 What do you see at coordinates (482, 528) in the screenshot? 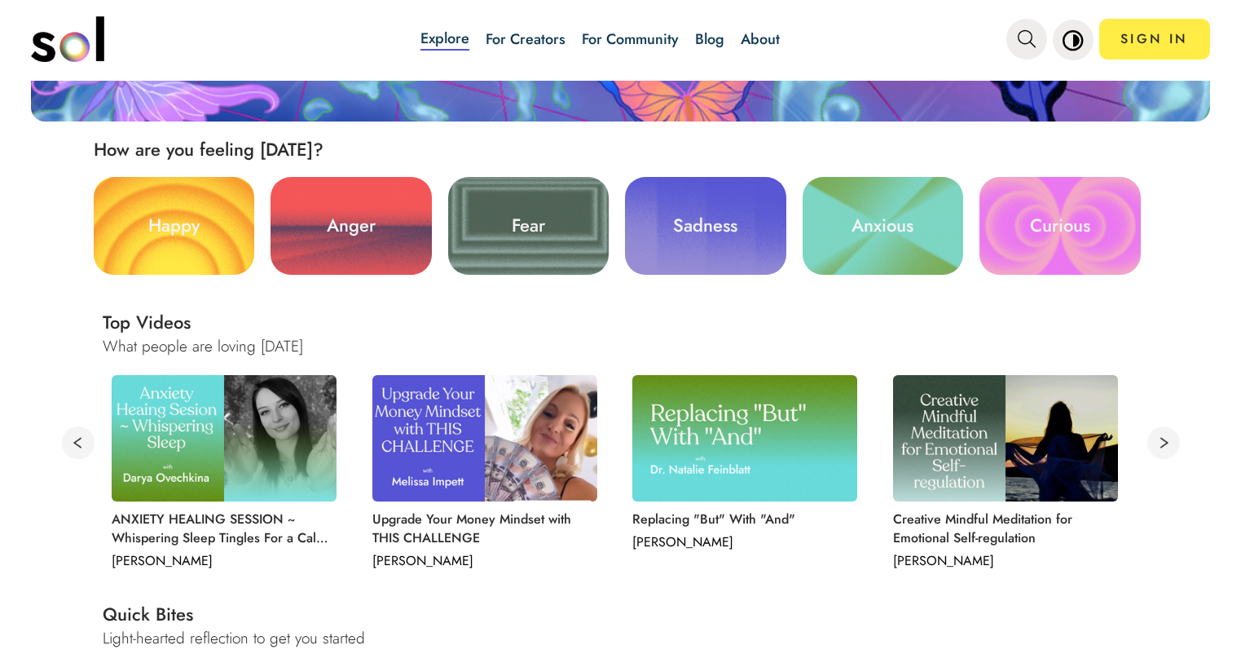
I see `p: Upgrade Your Money Mindset with THIS CHALLENGE` at bounding box center [482, 528].